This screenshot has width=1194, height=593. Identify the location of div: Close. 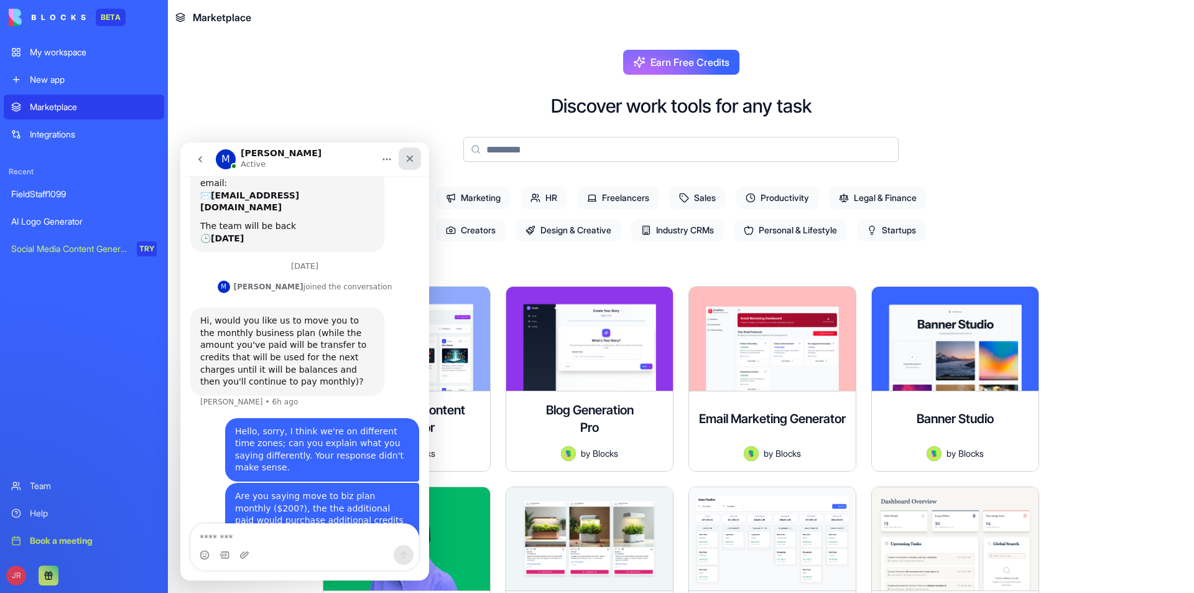
(229, 16).